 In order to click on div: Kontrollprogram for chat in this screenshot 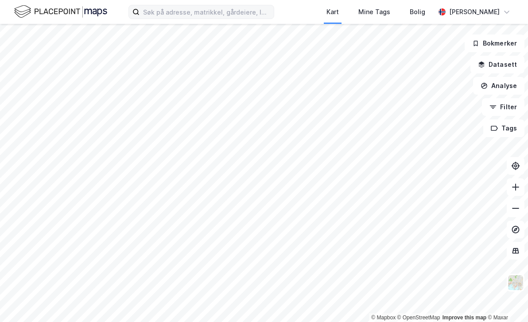, I will do `click(506, 301)`.